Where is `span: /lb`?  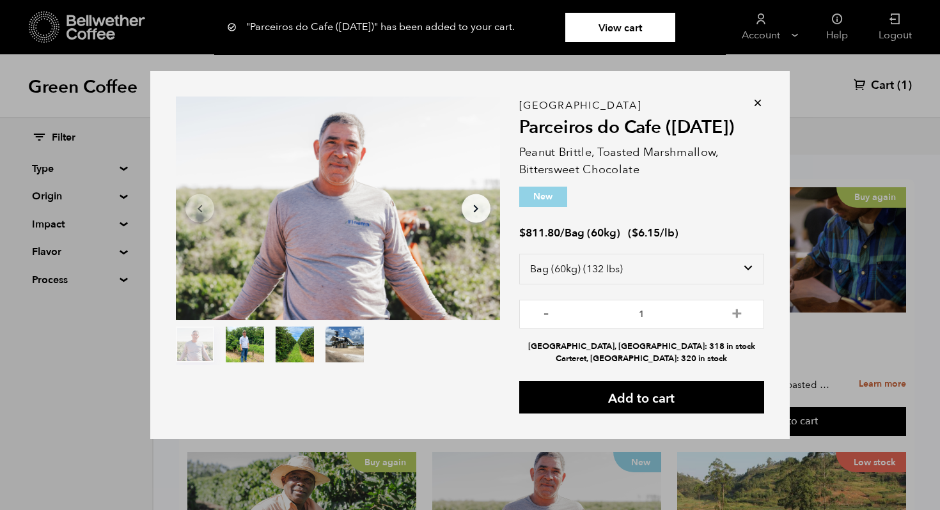 span: /lb is located at coordinates (667, 233).